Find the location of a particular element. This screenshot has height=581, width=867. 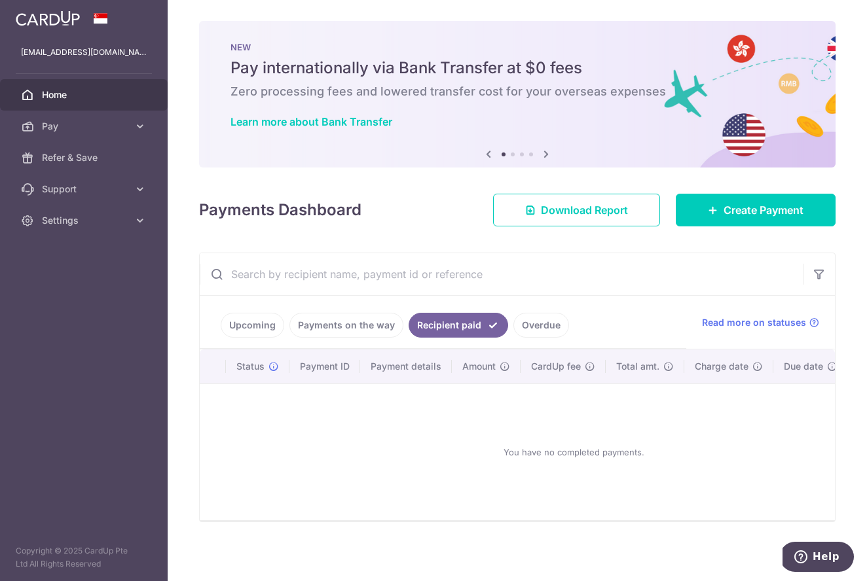

img: Bank transfer banner is located at coordinates (517, 94).